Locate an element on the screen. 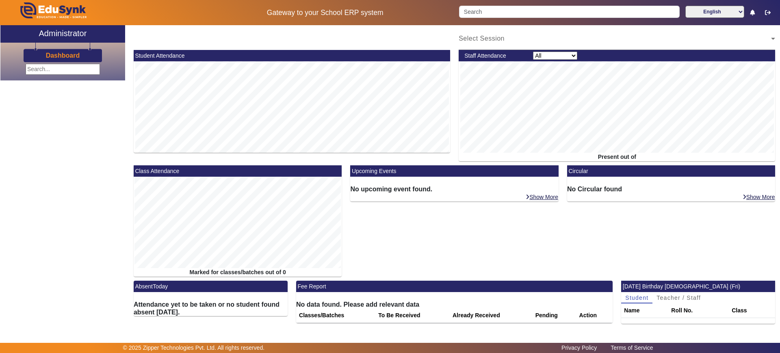 The image size is (780, 353). span: Teacher / Staff is located at coordinates (678, 298).